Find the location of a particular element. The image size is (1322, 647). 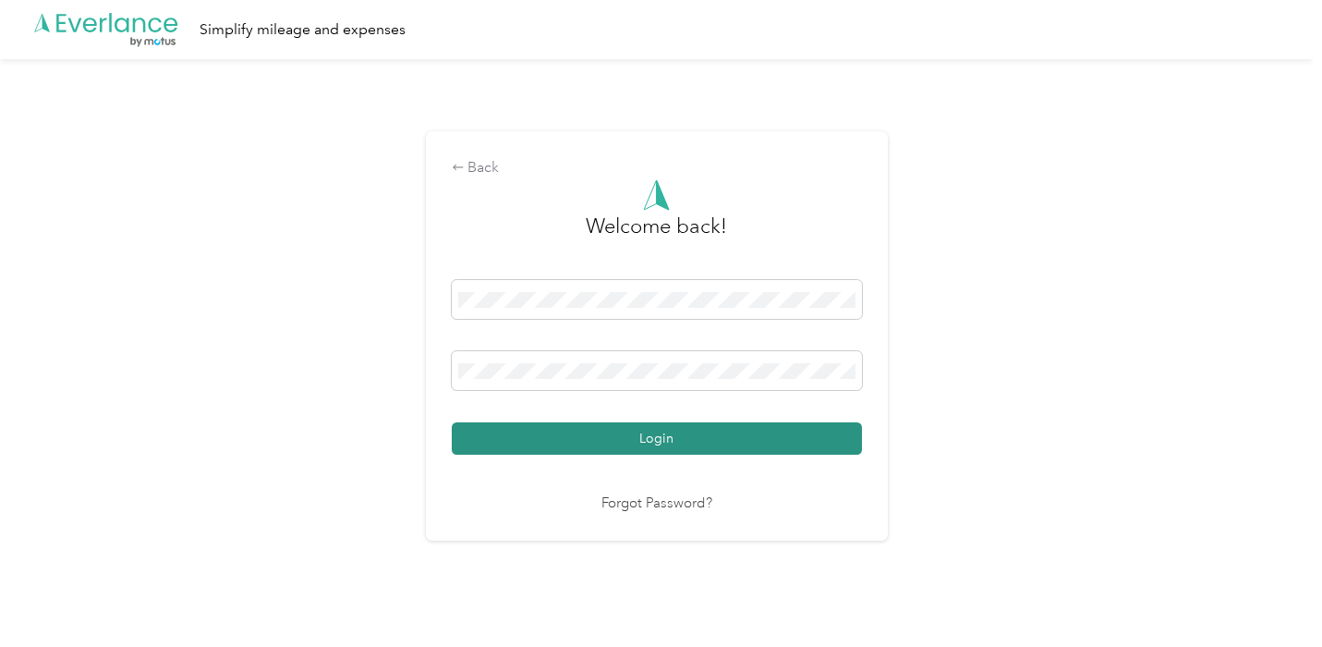

div: Simplify mileage and expenses is located at coordinates (302, 30).